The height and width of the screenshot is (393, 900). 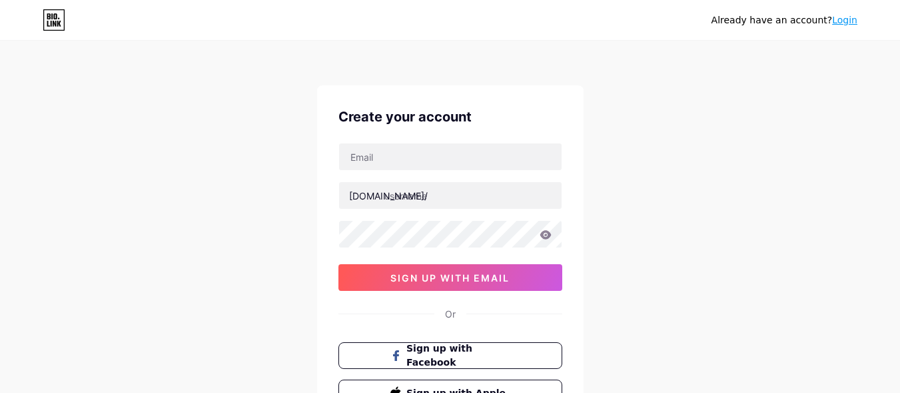 What do you see at coordinates (450, 277) in the screenshot?
I see `span: sign up with email` at bounding box center [450, 277].